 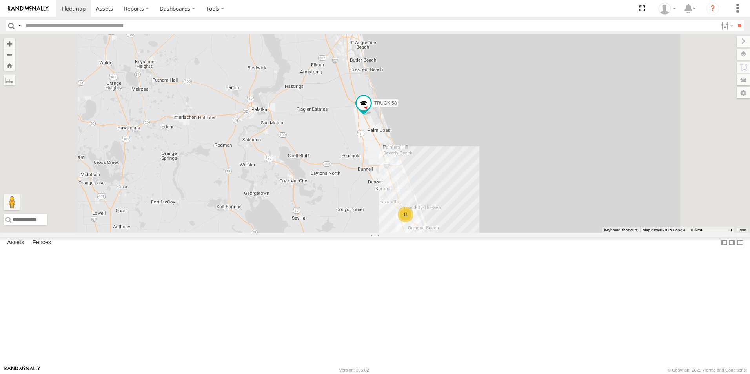 I want to click on button: Keyboard shortcuts, so click(x=621, y=230).